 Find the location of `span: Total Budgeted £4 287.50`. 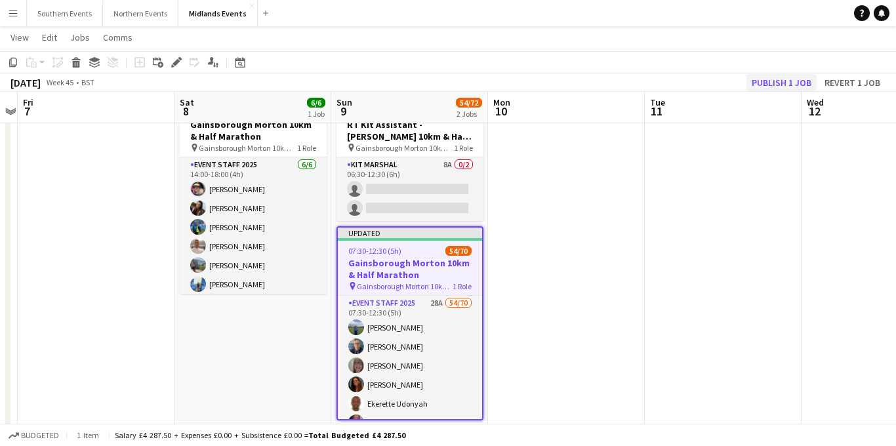

span: Total Budgeted £4 287.50 is located at coordinates (357, 435).